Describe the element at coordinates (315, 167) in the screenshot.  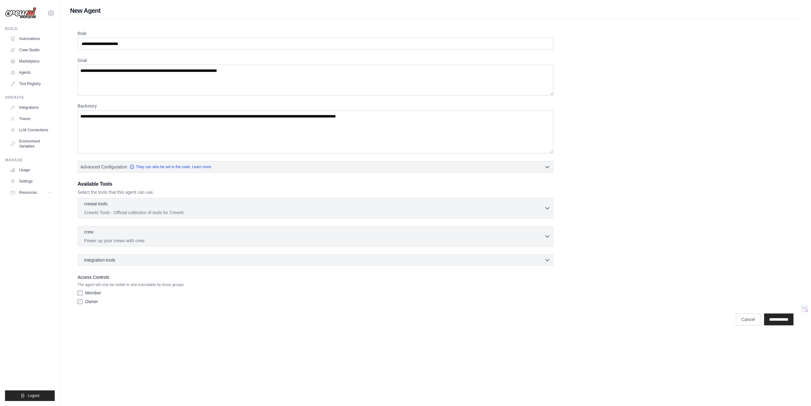
I see `button: Advanced Configuration They can also be set in the code. Learn more` at that location.